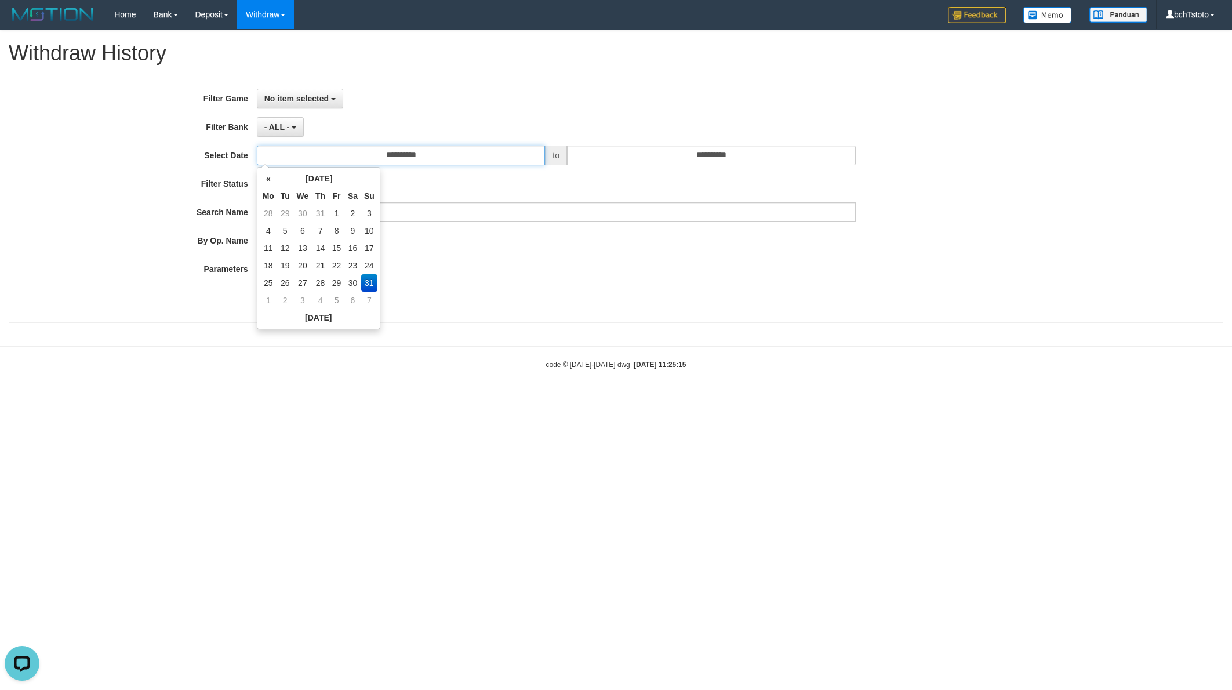 The image size is (1232, 690). Describe the element at coordinates (369, 266) in the screenshot. I see `td: 24` at that location.